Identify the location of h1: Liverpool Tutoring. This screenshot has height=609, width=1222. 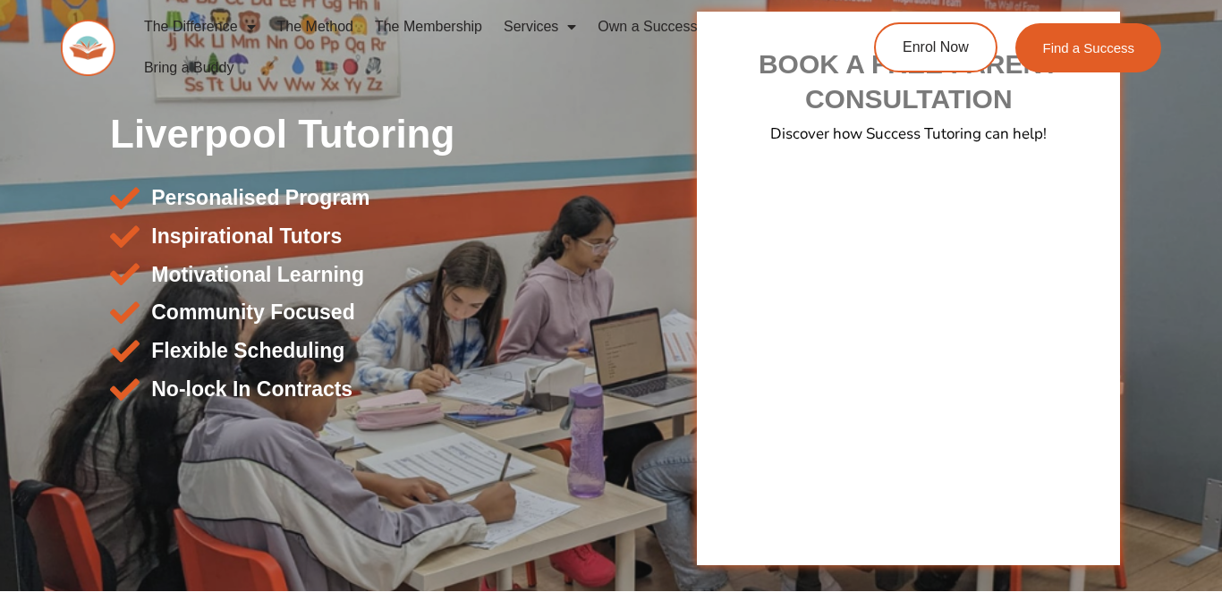
(399, 134).